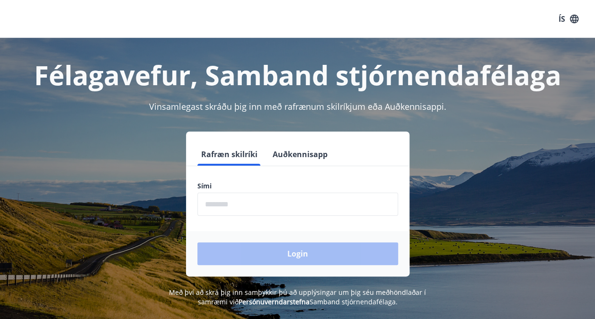 This screenshot has height=319, width=595. What do you see at coordinates (298, 186) in the screenshot?
I see `label: Sími` at bounding box center [298, 186].